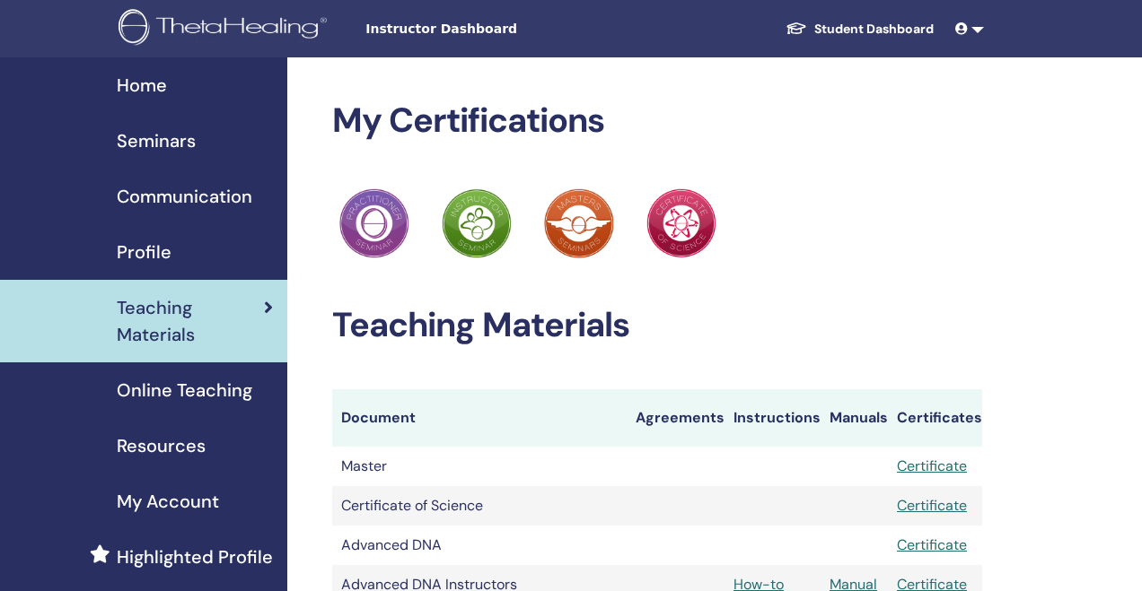  Describe the element at coordinates (675, 418) in the screenshot. I see `th: Agreements` at that location.